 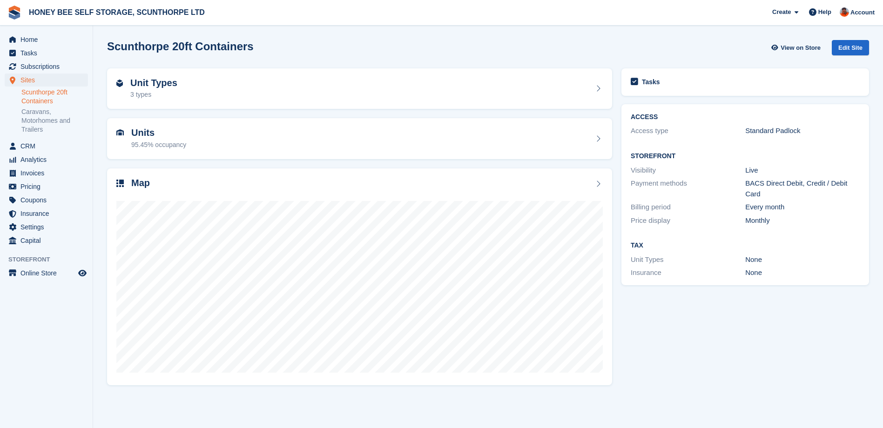 I want to click on span: View on Store, so click(x=801, y=48).